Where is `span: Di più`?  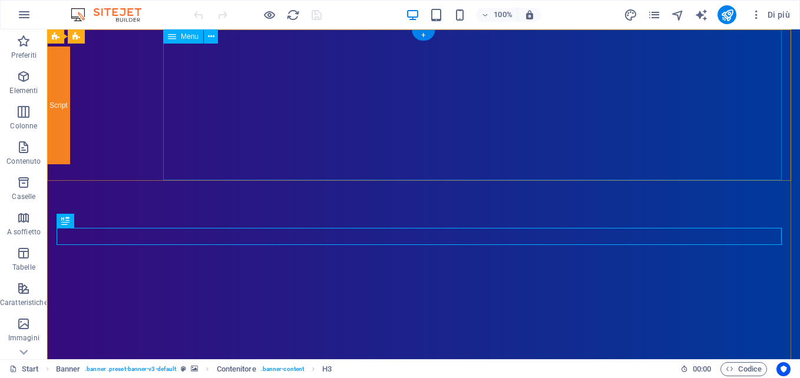 span: Di più is located at coordinates (770, 15).